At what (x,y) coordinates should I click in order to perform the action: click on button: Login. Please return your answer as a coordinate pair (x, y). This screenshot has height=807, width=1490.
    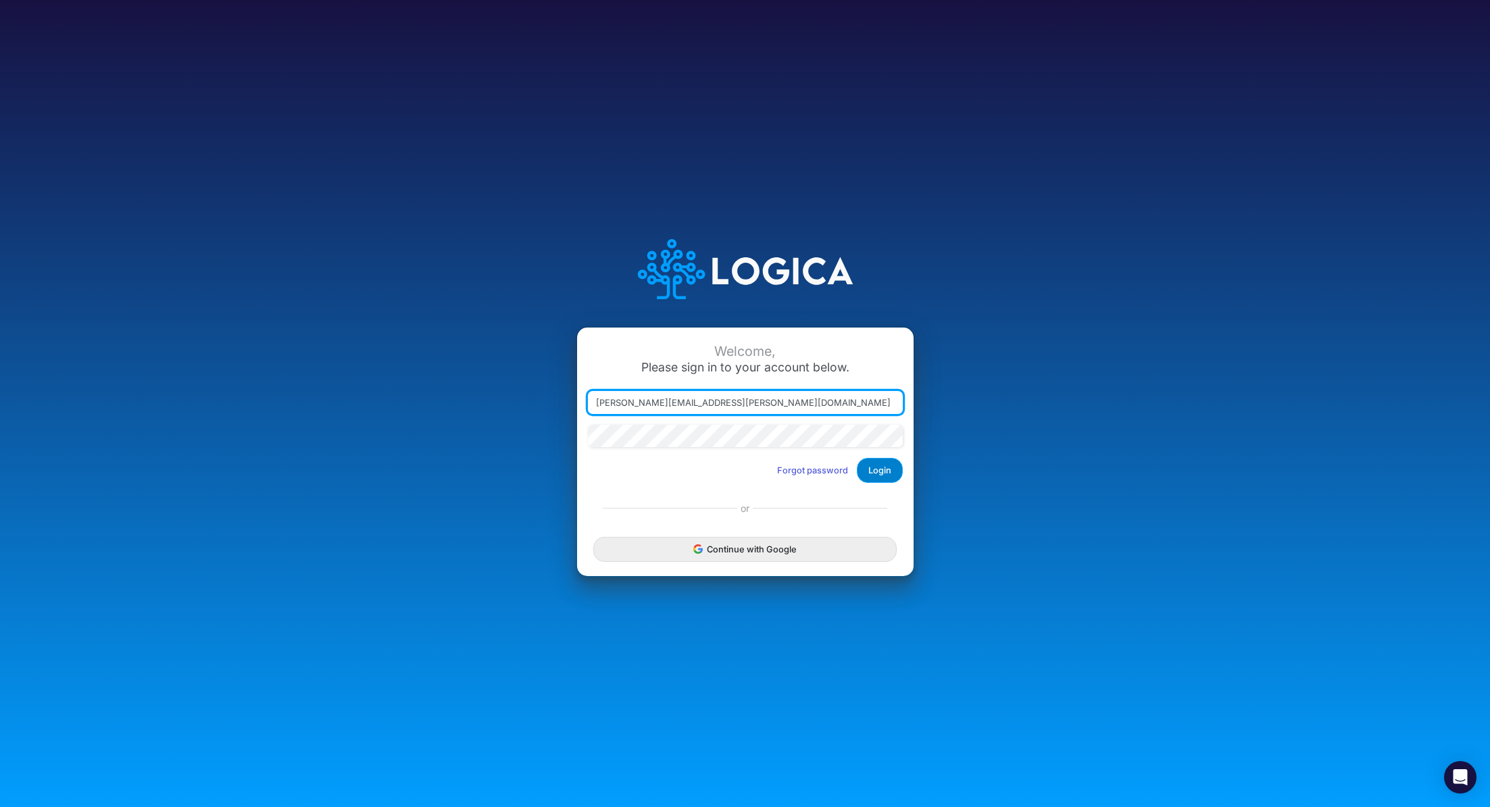
    Looking at the image, I should click on (880, 470).